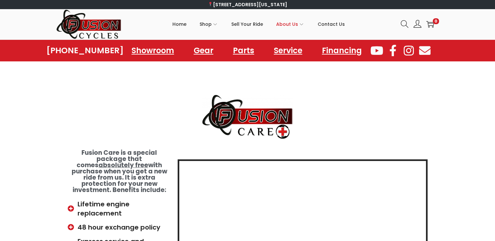 This screenshot has height=241, width=495. What do you see at coordinates (118, 228) in the screenshot?
I see `span: 48 hour exchange policy` at bounding box center [118, 228].